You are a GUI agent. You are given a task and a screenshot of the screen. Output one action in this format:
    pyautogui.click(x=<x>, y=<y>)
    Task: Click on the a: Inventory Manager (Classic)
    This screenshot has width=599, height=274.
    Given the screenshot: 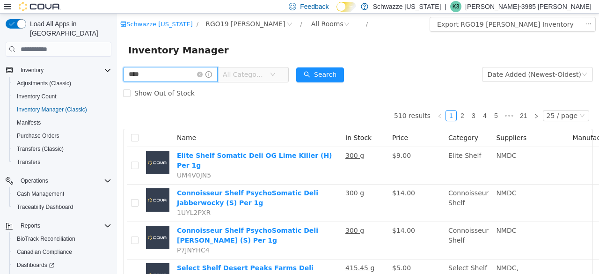 What is the action you would take?
    pyautogui.click(x=52, y=110)
    